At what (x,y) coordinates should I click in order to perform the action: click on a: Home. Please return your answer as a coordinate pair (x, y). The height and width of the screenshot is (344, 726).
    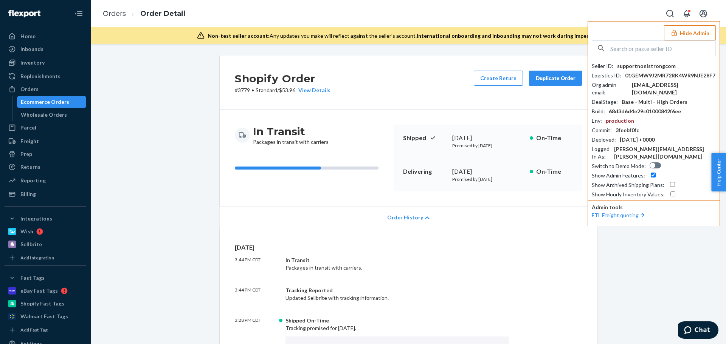
    Looking at the image, I should click on (45, 36).